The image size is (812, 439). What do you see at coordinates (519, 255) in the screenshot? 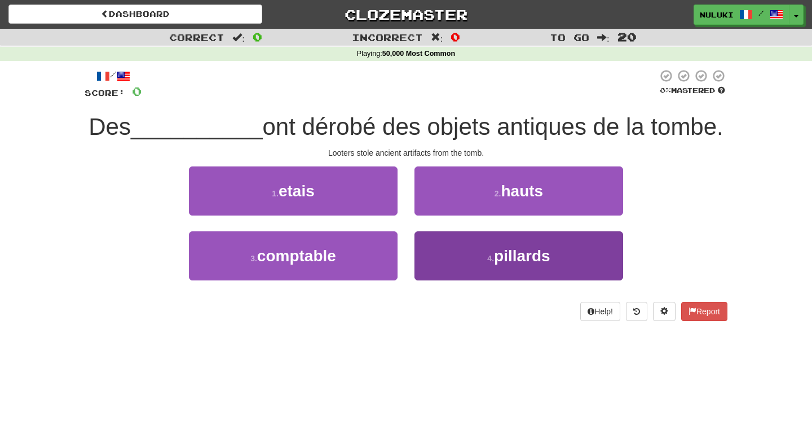
I see `button: 4.pillards` at bounding box center [519, 255].